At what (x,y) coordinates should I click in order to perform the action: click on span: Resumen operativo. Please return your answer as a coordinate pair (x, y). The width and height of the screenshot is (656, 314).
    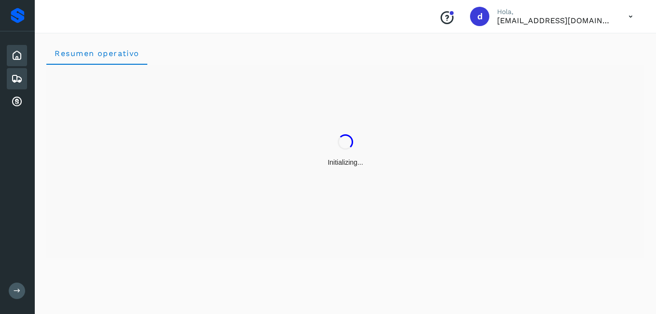
    Looking at the image, I should click on (97, 53).